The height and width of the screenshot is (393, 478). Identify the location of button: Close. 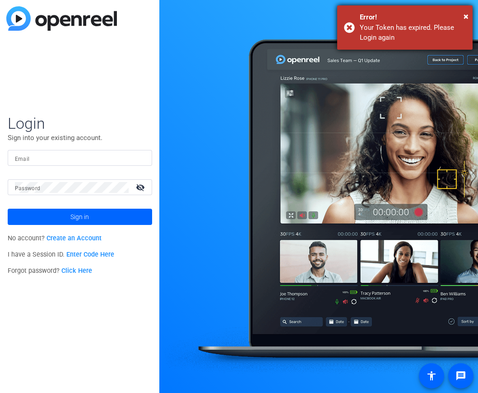
(466, 16).